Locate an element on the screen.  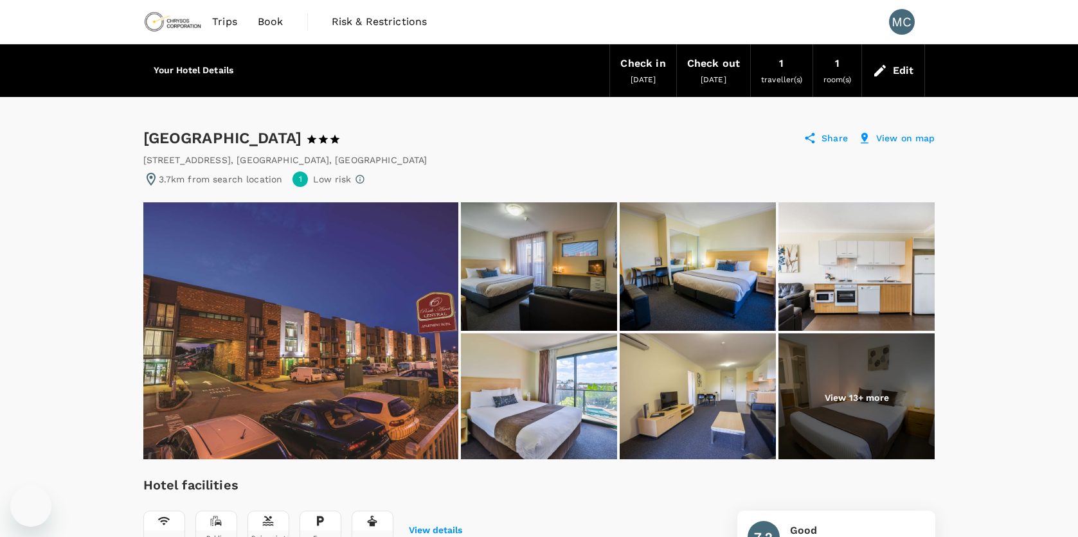
img: Studio Apartment 1 is located at coordinates (539, 267).